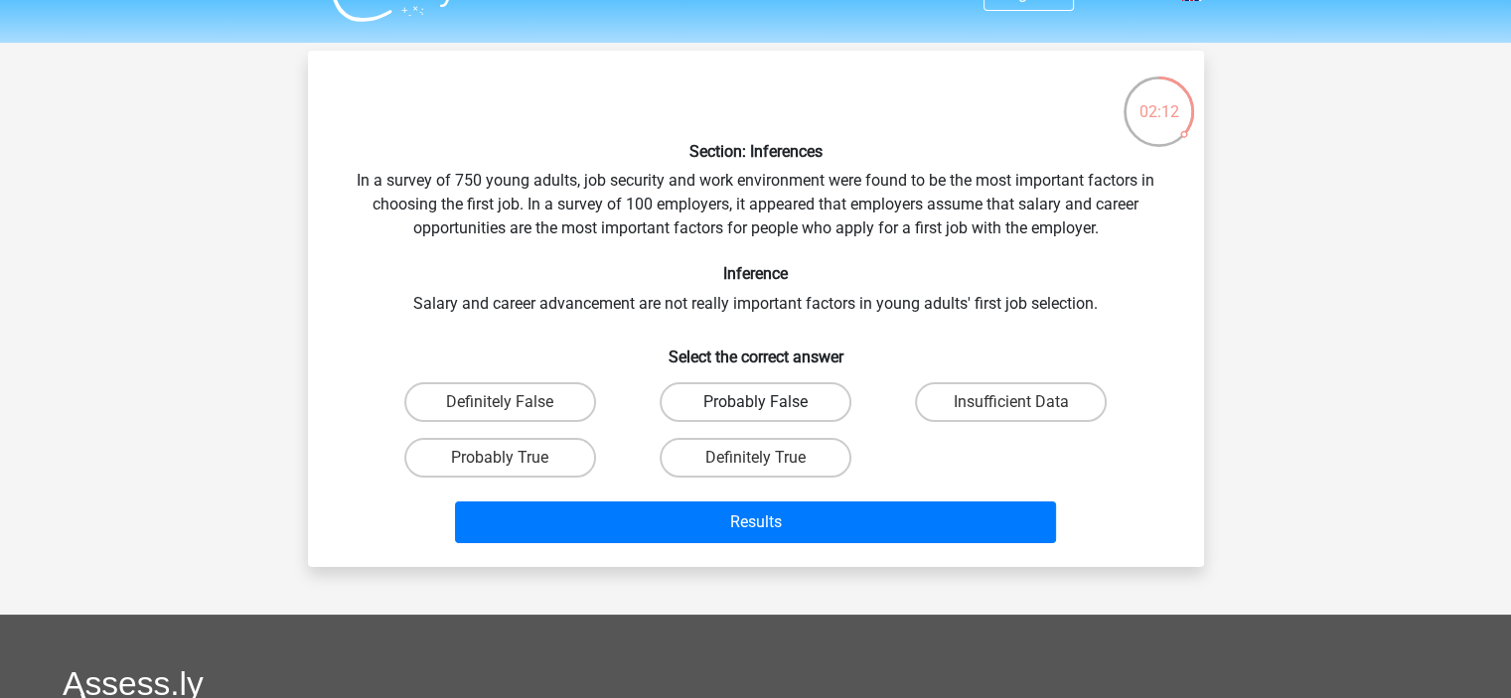 This screenshot has width=1511, height=698. I want to click on label: Probably False, so click(755, 402).